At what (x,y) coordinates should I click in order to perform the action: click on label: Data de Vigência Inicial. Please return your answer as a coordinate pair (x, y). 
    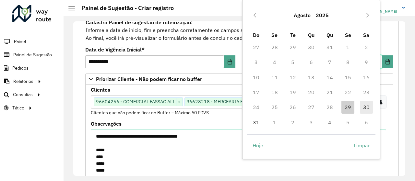
    Looking at the image, I should click on (115, 50).